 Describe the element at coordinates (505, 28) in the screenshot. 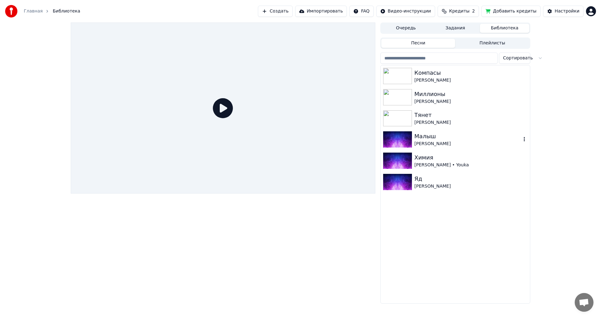

I see `button: Библиотека` at that location.